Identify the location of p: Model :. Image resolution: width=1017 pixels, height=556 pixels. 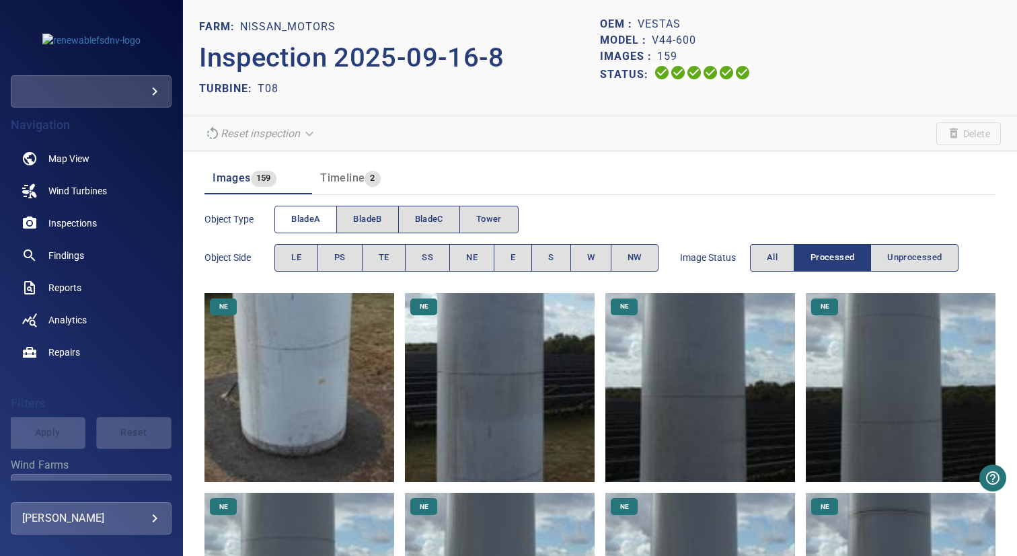
(626, 40).